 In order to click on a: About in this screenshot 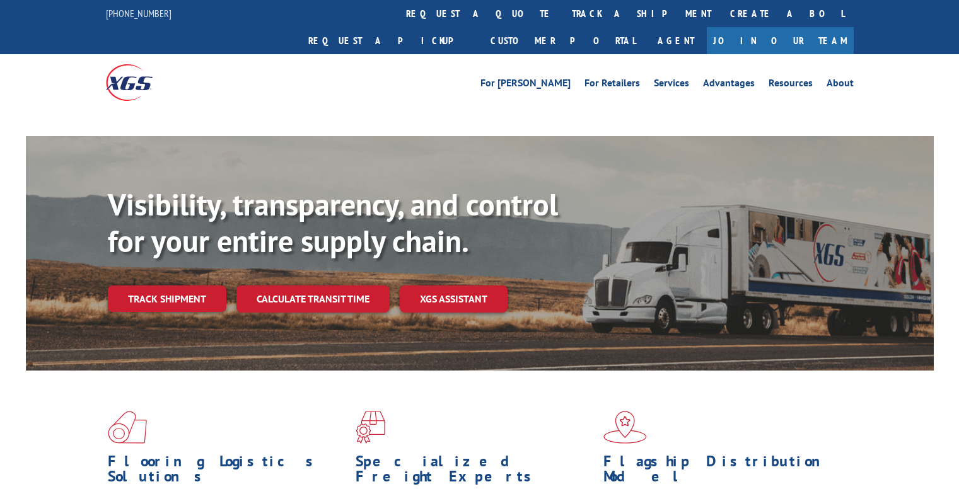, I will do `click(840, 85)`.